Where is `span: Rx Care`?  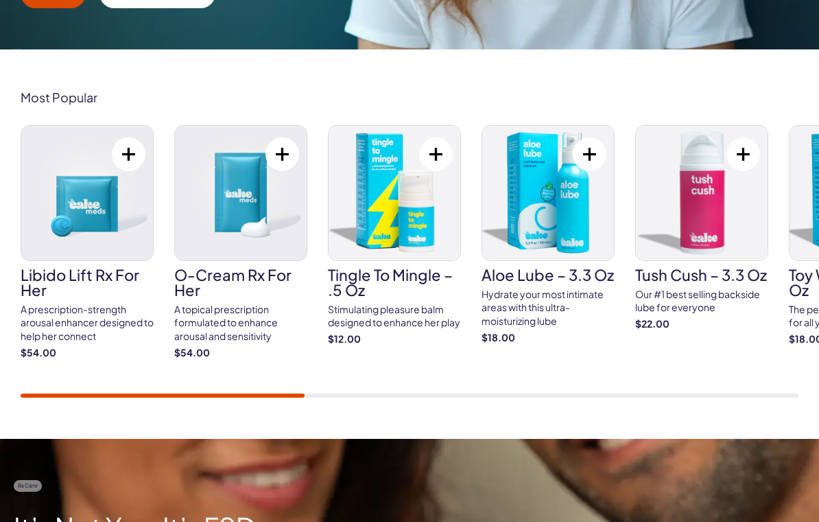 span: Rx Care is located at coordinates (27, 485).